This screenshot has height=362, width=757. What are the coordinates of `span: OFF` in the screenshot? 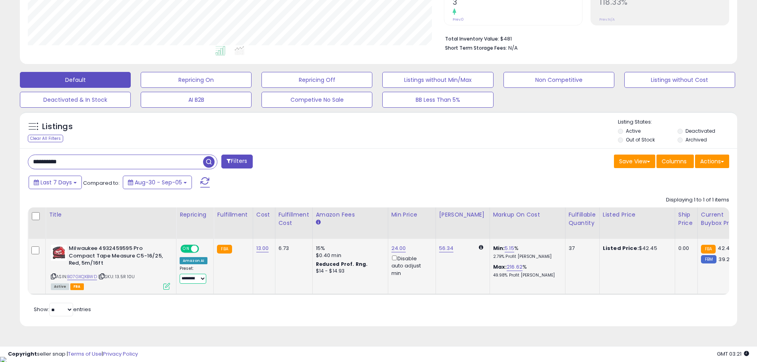 It's located at (204, 249).